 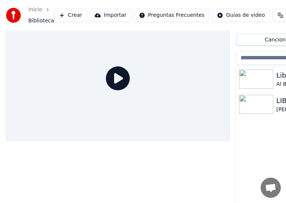 What do you see at coordinates (71, 15) in the screenshot?
I see `button: Crear` at bounding box center [71, 15].